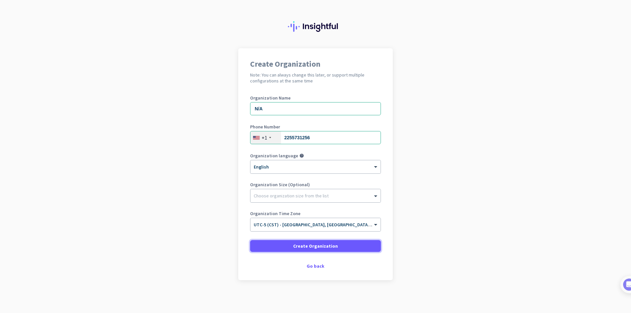  What do you see at coordinates (315, 246) in the screenshot?
I see `span: Create Organization` at bounding box center [315, 246].